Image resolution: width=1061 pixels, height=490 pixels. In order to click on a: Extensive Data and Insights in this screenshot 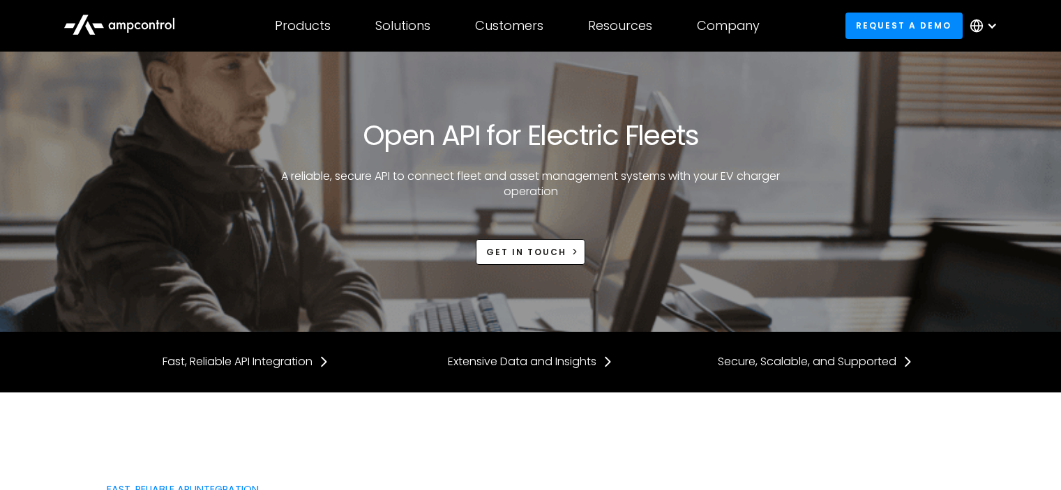, I will do `click(530, 362)`.